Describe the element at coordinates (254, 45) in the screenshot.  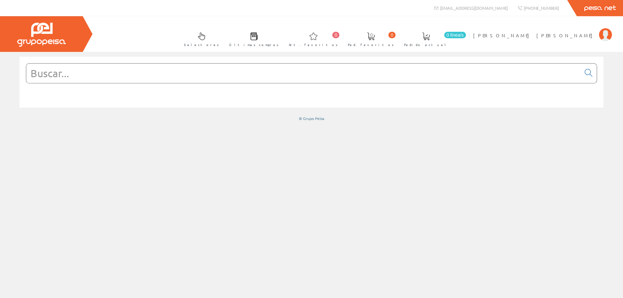
I see `span: Últimas compras` at that location.